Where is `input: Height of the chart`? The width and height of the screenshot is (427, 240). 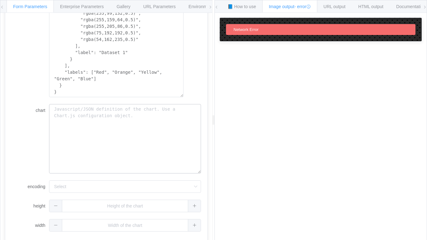
input: Height of the chart is located at coordinates (125, 206).